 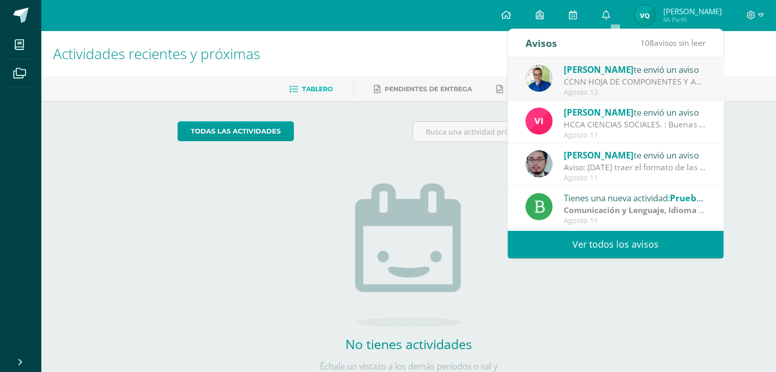 I want to click on a: Ver todos los avisos, so click(x=615, y=244).